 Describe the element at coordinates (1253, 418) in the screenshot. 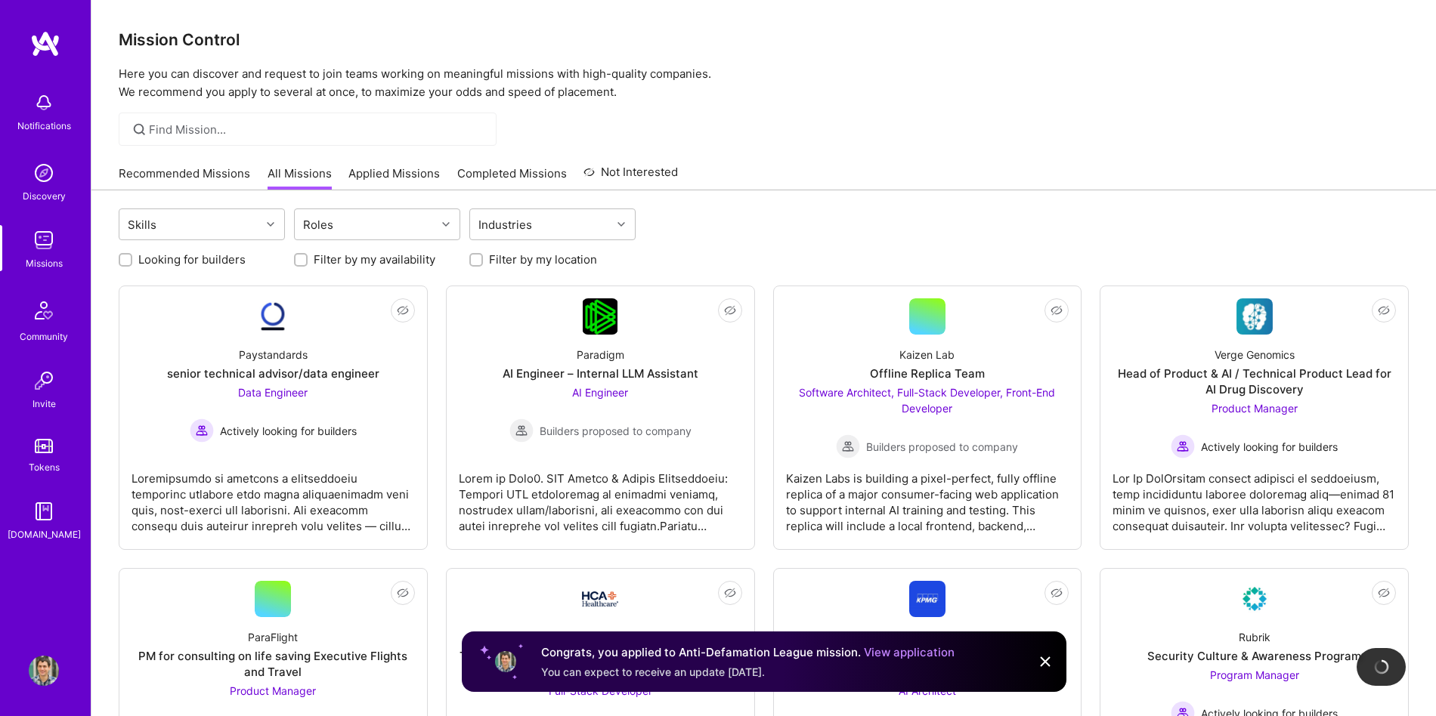

I see `a: Company LogoVerge GenomicsHead of Product & AI / Technical Product Lead for AI Drug DiscoveryProd...` at that location.